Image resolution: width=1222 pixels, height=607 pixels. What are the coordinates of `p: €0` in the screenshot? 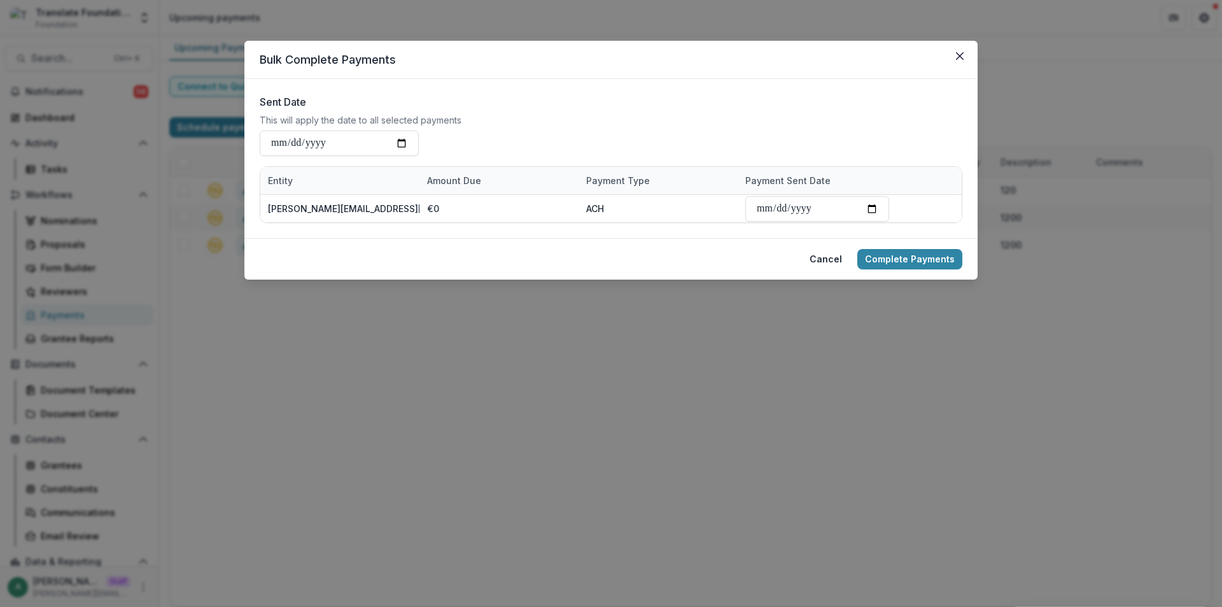 It's located at (433, 208).